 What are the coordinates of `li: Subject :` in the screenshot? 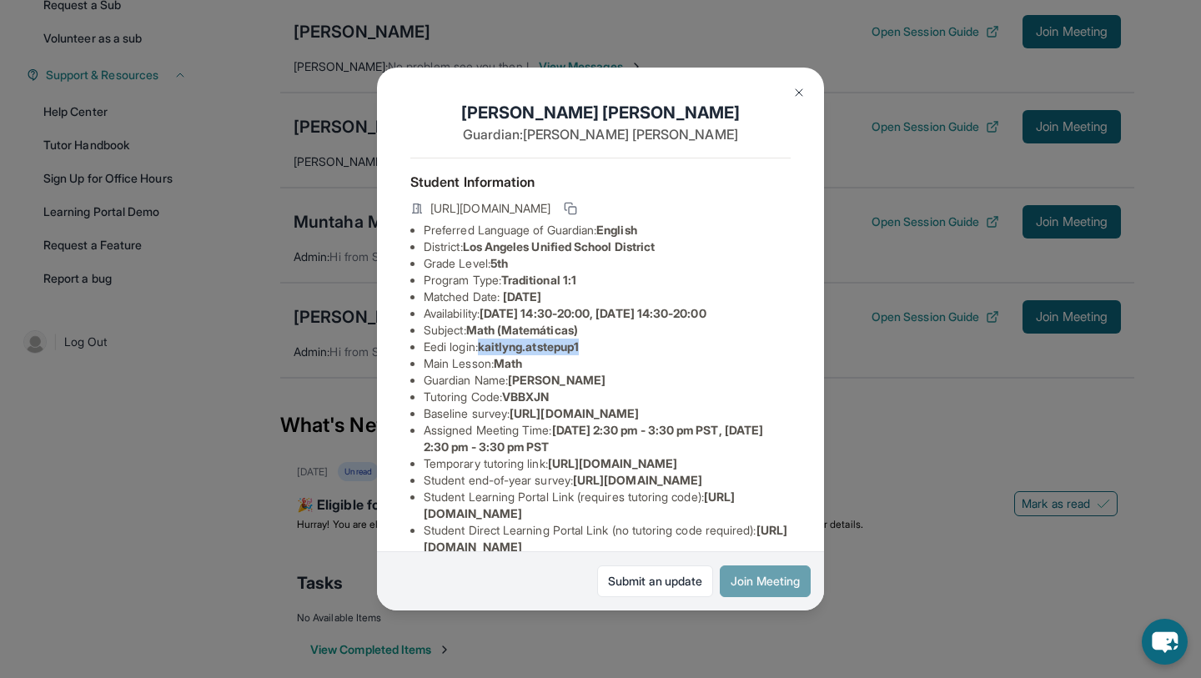 It's located at (607, 330).